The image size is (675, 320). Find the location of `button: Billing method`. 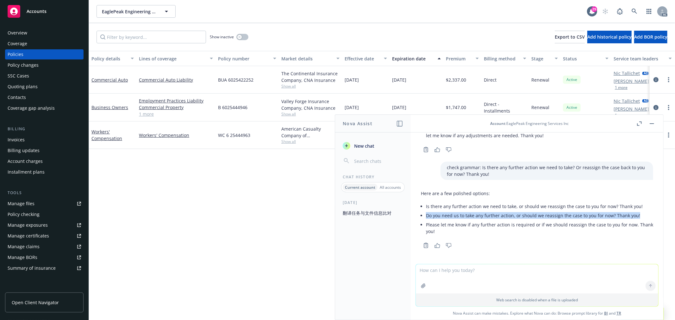

button: Billing method is located at coordinates (505, 59).